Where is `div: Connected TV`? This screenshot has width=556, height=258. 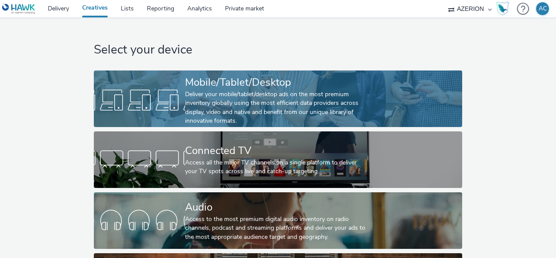
div: Connected TV is located at coordinates (276, 150).